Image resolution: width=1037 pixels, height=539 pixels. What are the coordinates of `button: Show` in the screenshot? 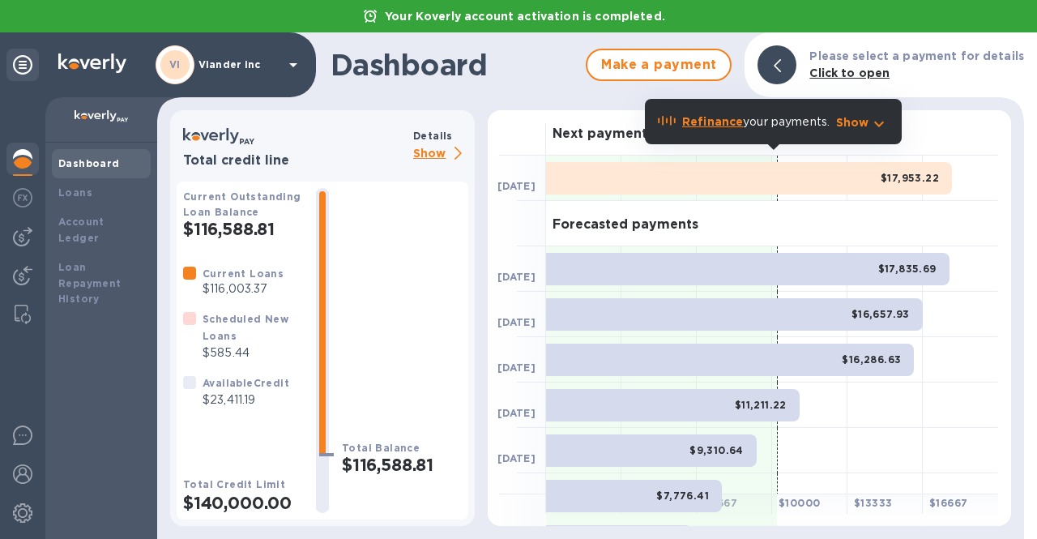 It's located at (862, 122).